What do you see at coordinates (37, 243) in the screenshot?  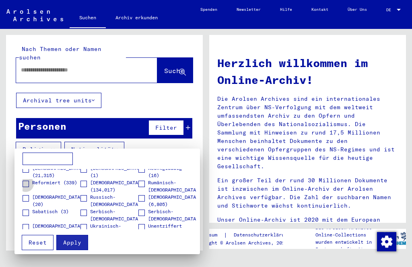 I see `button: Reset` at bounding box center [37, 243].